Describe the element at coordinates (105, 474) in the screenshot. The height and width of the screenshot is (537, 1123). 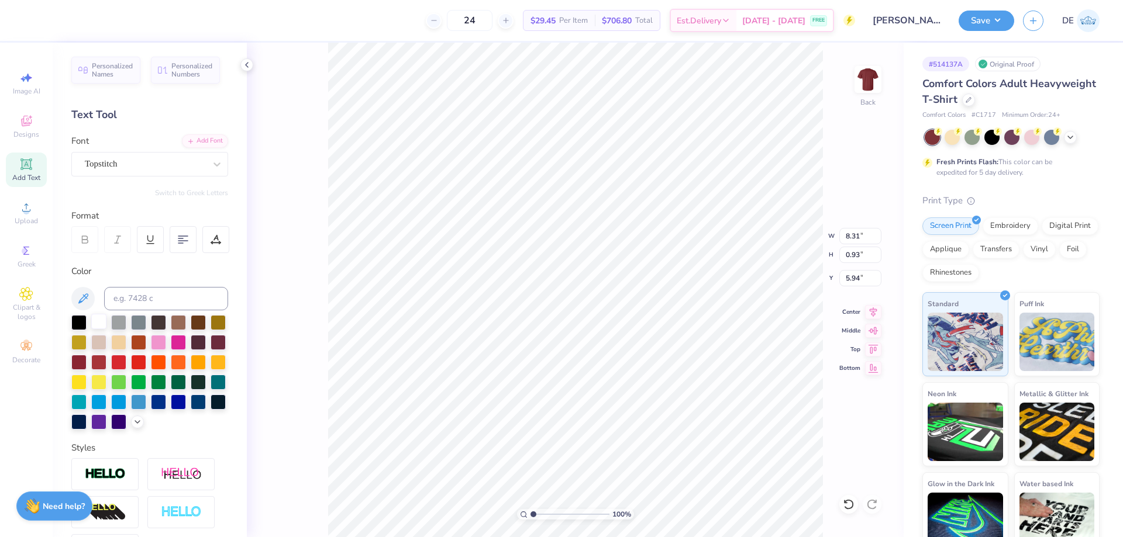
I see `img: Stroke` at that location.